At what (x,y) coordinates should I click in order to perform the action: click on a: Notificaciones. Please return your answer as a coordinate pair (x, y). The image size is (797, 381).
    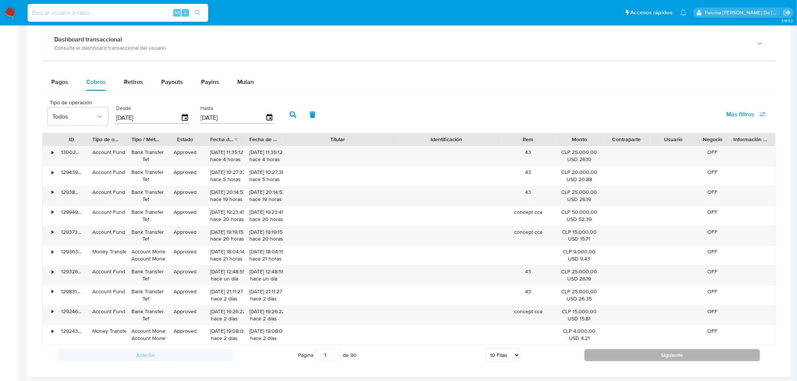
    Looking at the image, I should click on (683, 12).